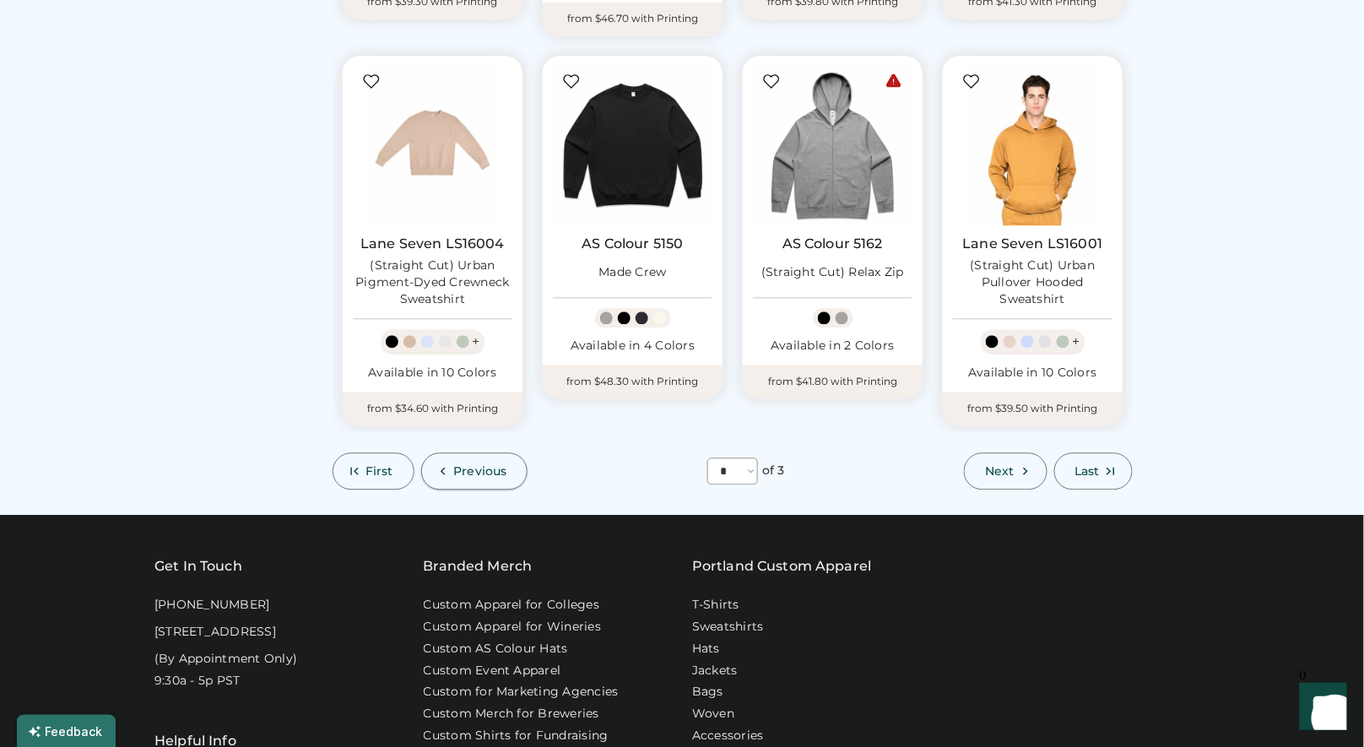 The height and width of the screenshot is (747, 1364). What do you see at coordinates (432, 244) in the screenshot?
I see `a: Lane Seven LS16004` at bounding box center [432, 244].